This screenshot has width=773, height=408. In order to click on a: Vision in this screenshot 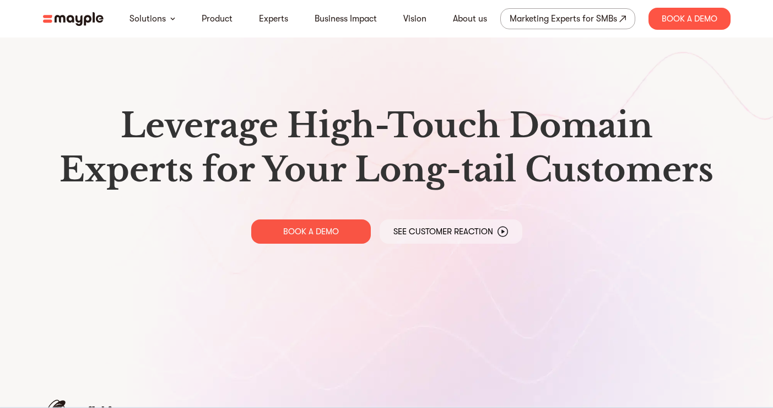, I will do `click(415, 19)`.